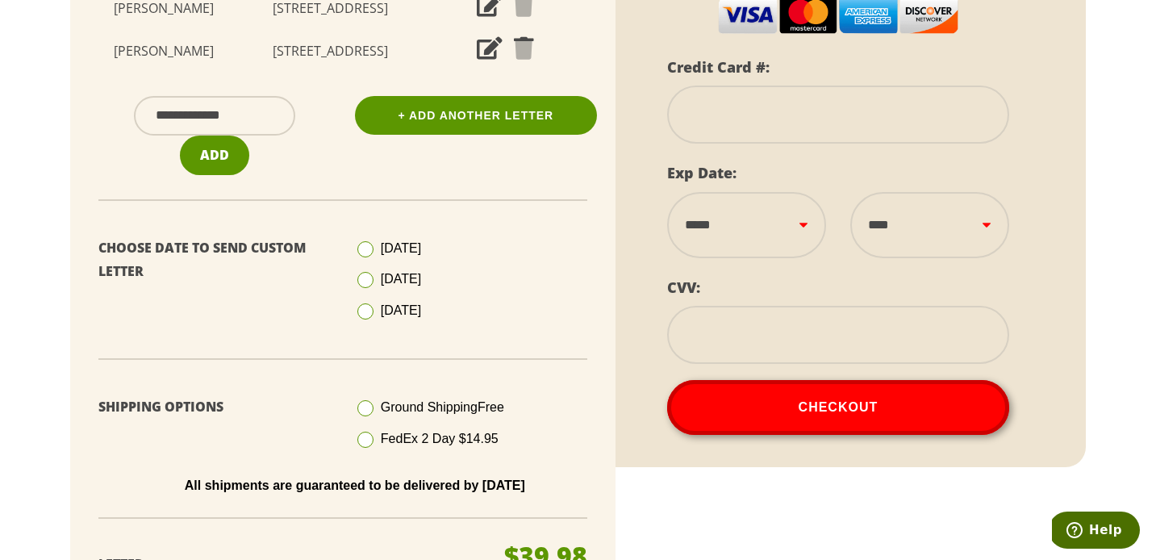 The height and width of the screenshot is (560, 1156). What do you see at coordinates (490, 406) in the screenshot?
I see `span: Free` at bounding box center [490, 406].